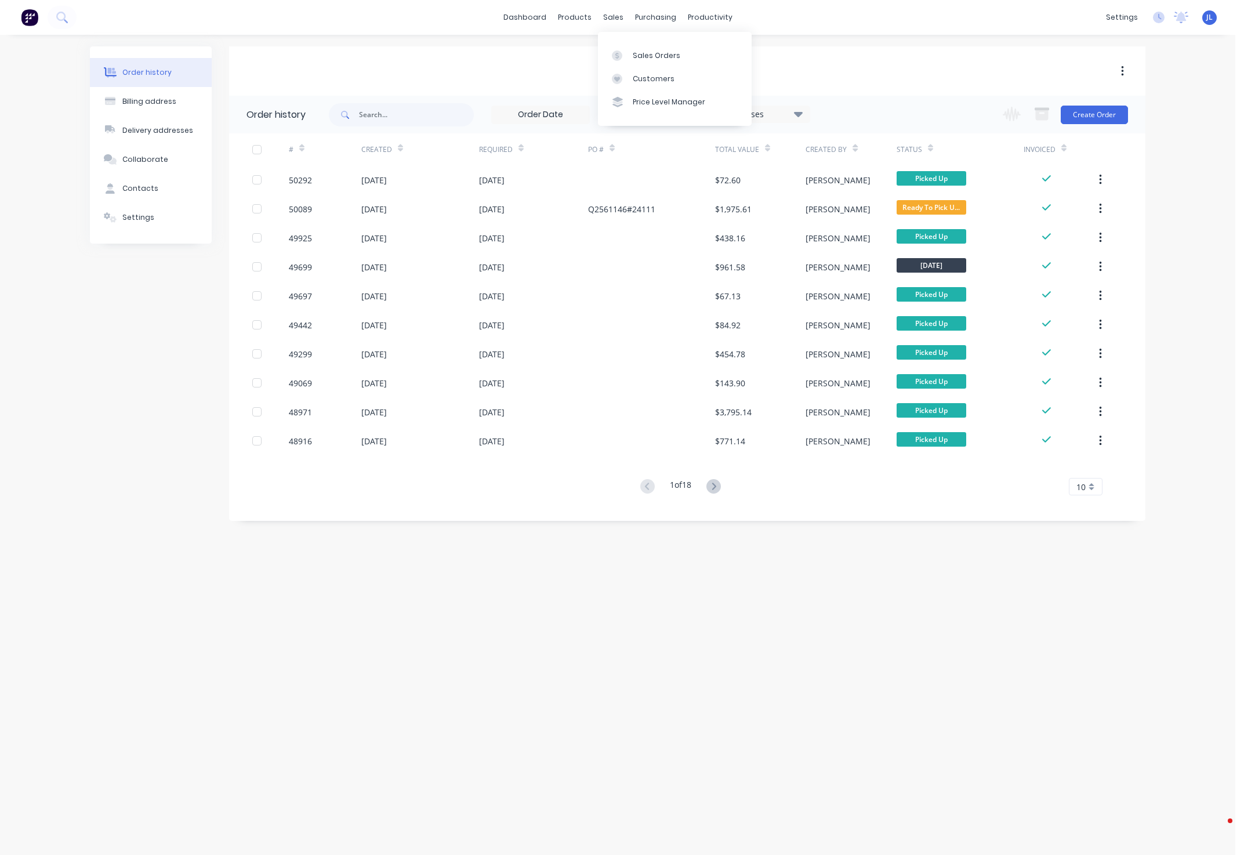 Image resolution: width=1244 pixels, height=855 pixels. I want to click on div: $143.90, so click(730, 383).